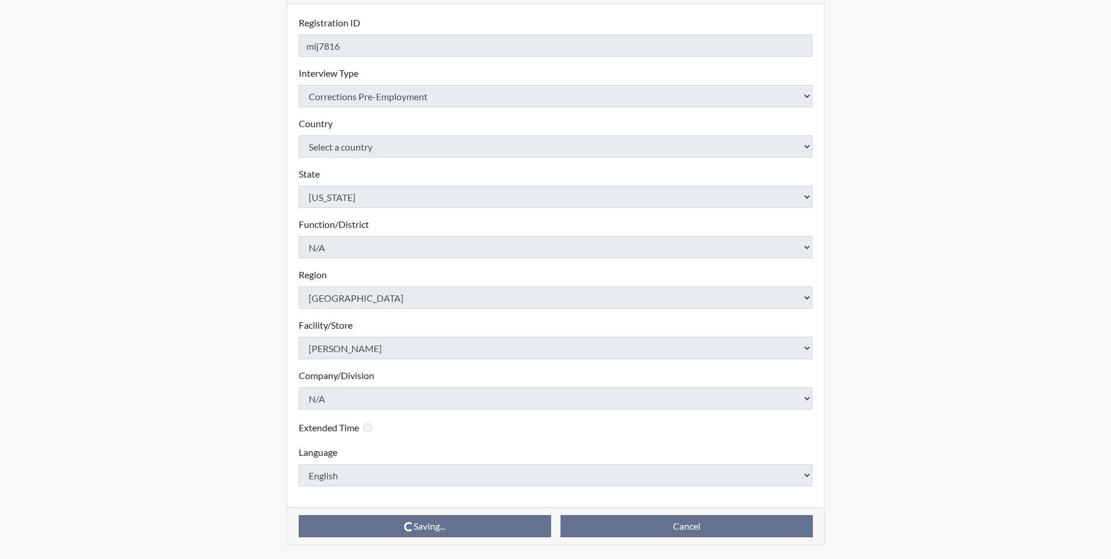 The height and width of the screenshot is (559, 1111). Describe the element at coordinates (334, 224) in the screenshot. I see `label: Function/District` at that location.